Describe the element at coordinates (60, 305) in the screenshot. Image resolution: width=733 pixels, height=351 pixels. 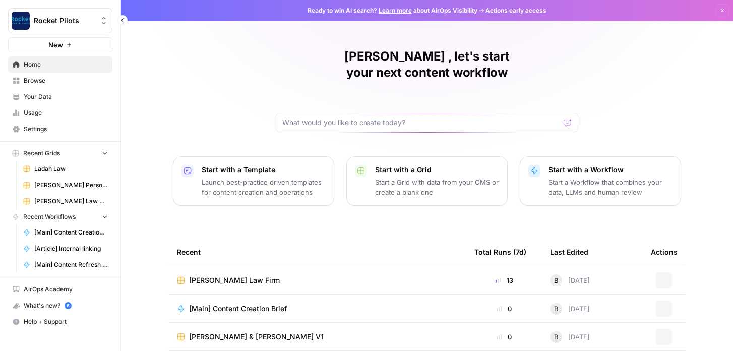
I see `div: What's new?` at that location.